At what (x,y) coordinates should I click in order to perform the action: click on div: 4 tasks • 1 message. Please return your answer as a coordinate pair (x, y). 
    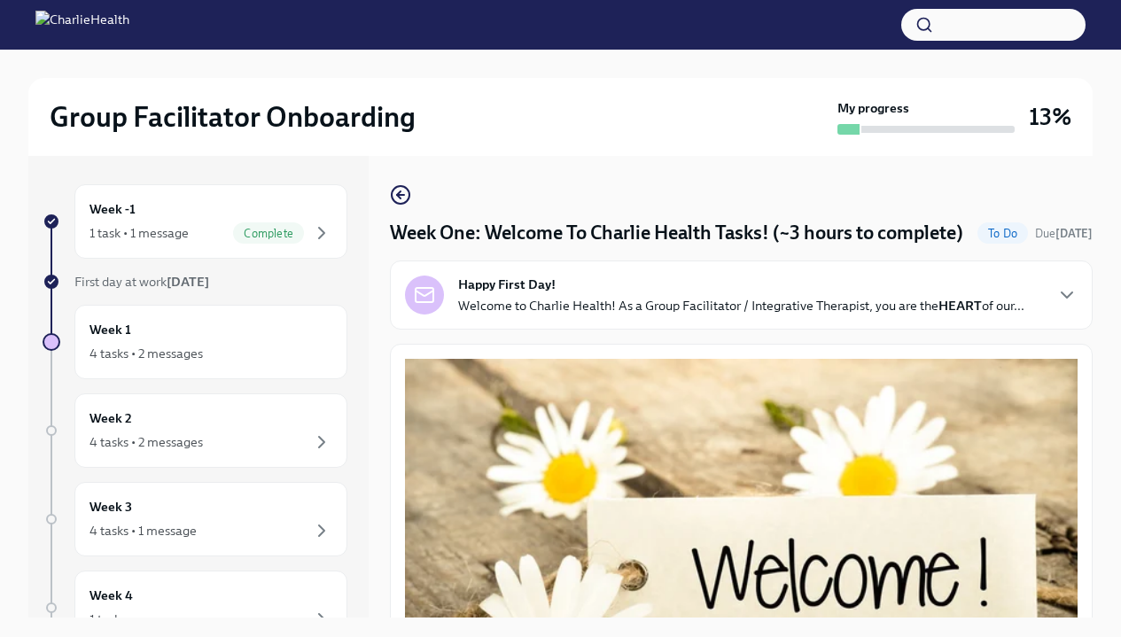
    Looking at the image, I should click on (143, 531).